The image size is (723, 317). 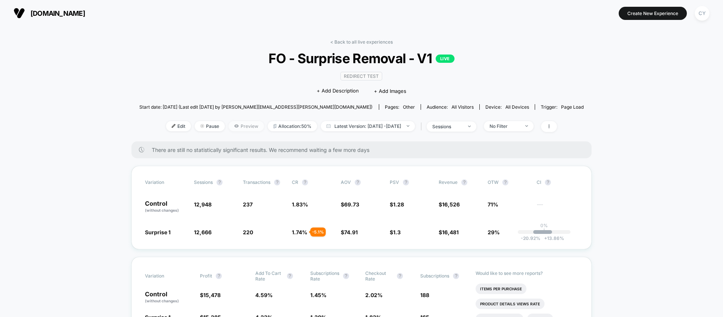 I want to click on span: 220, so click(x=248, y=232).